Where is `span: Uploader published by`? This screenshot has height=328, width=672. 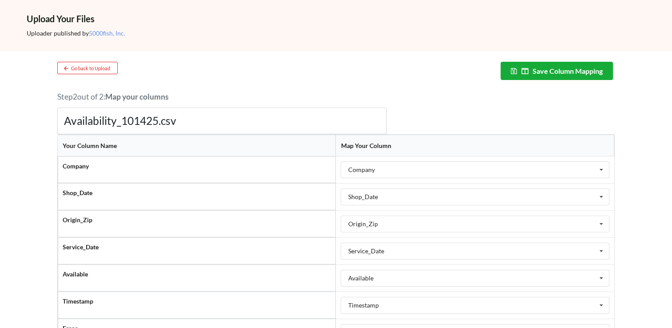
span: Uploader published by is located at coordinates (76, 33).